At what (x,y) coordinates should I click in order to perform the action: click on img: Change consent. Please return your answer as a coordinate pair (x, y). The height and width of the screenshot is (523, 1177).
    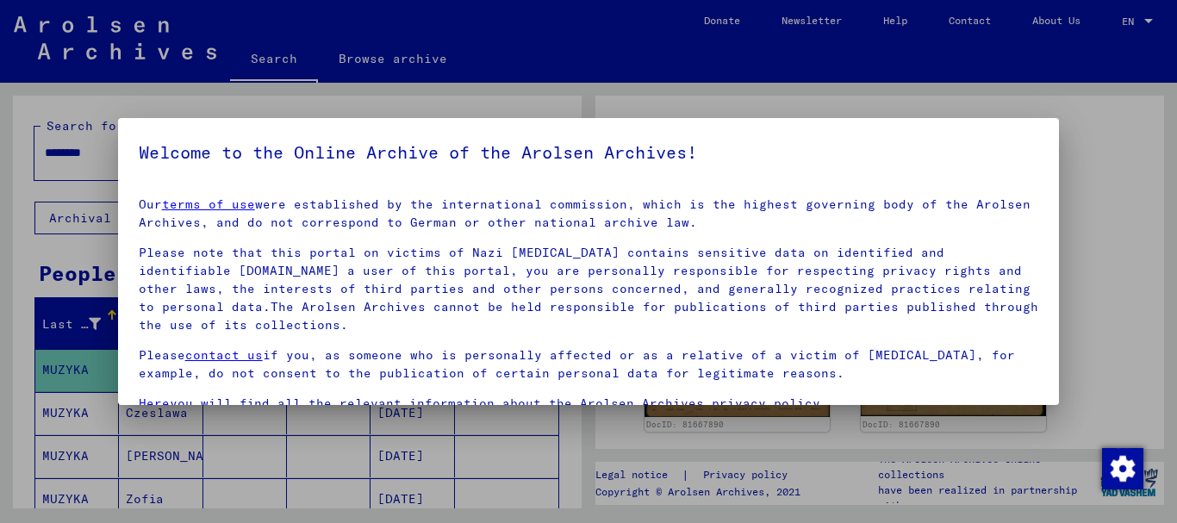
    Looking at the image, I should click on (1122, 469).